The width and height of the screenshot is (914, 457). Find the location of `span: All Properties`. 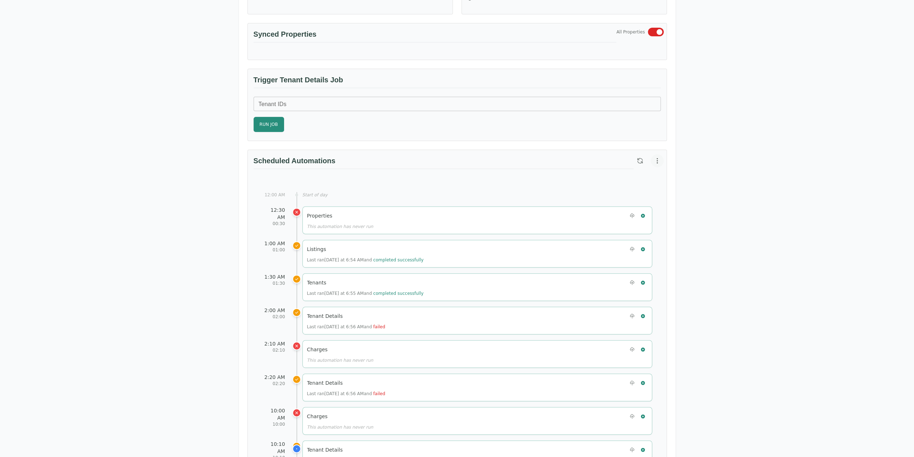

span: All Properties is located at coordinates (630, 32).